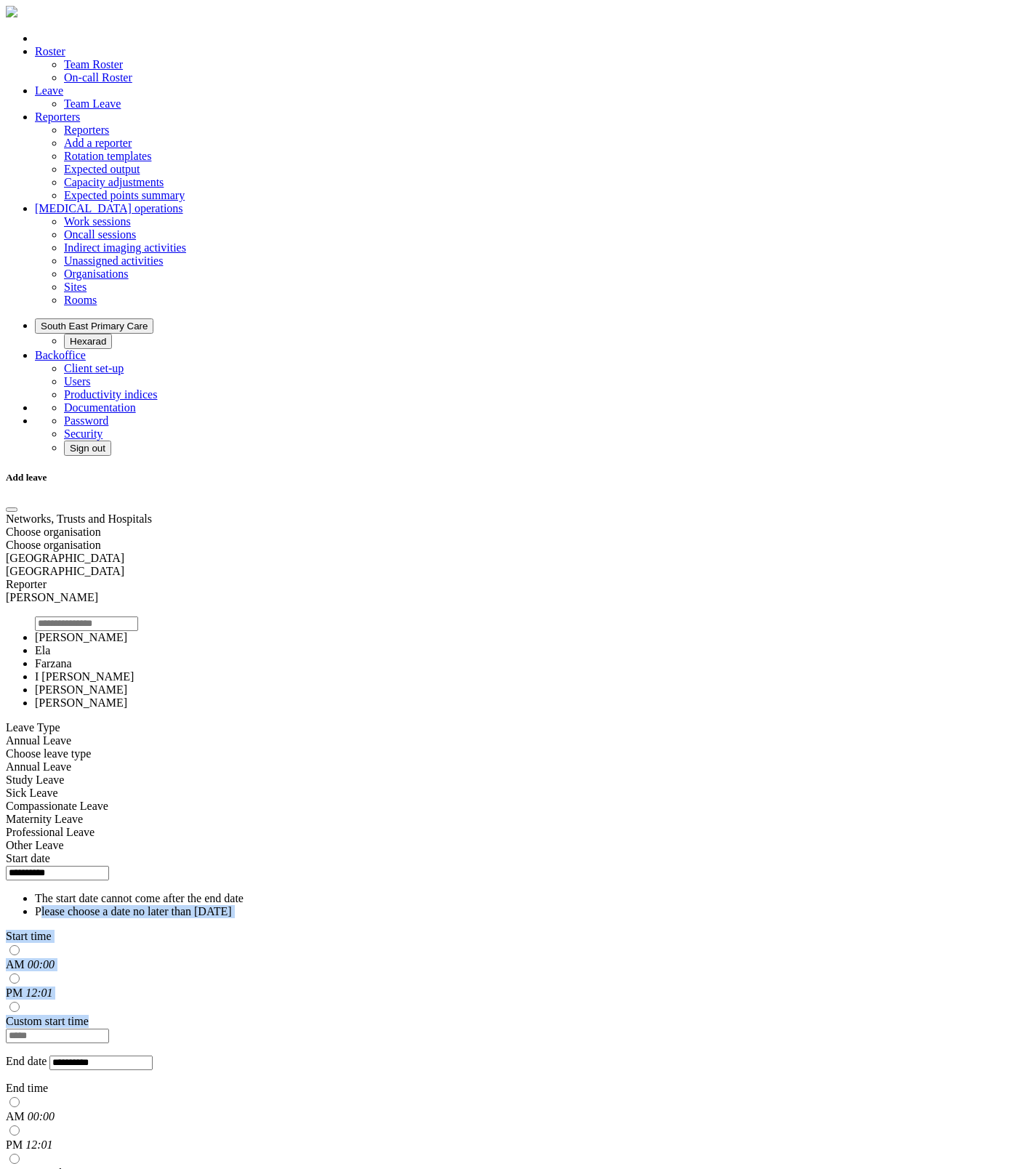  Describe the element at coordinates (93, 326) in the screenshot. I see `button: South East Primary Care` at that location.